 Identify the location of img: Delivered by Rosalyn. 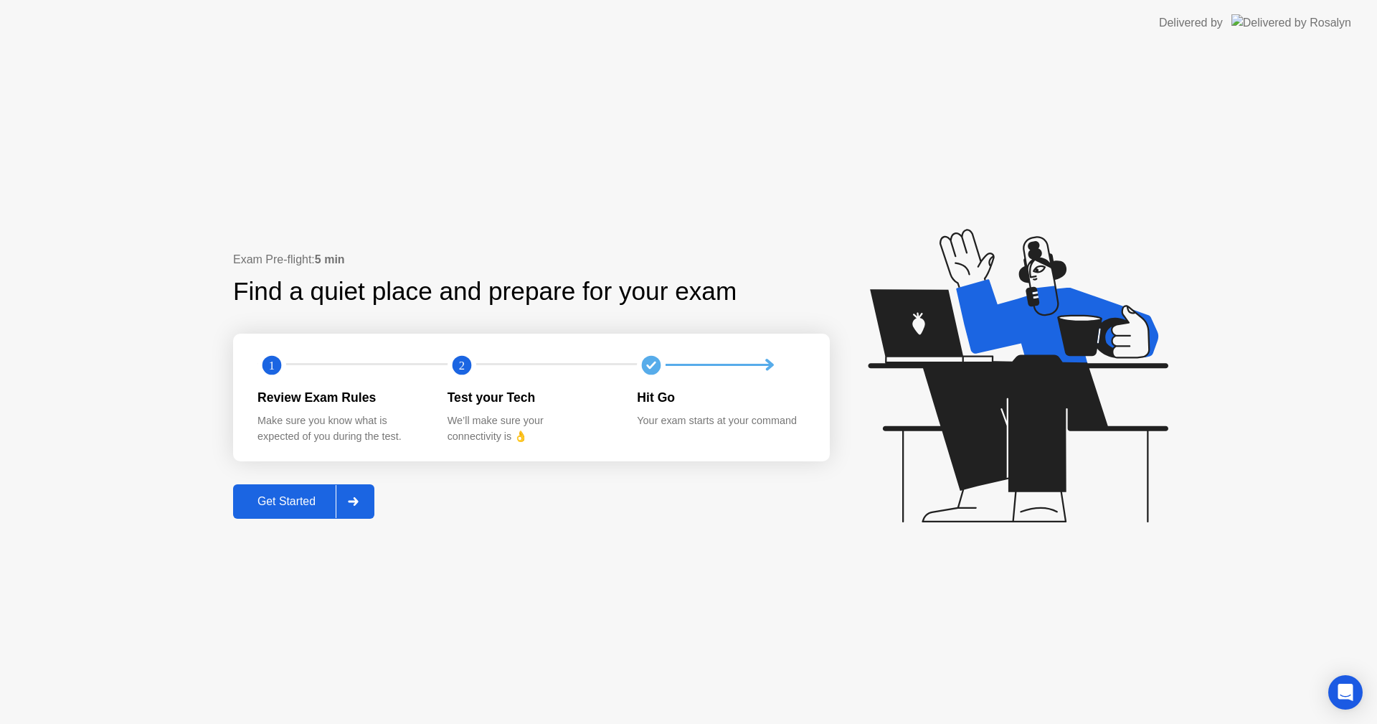
(1291, 22).